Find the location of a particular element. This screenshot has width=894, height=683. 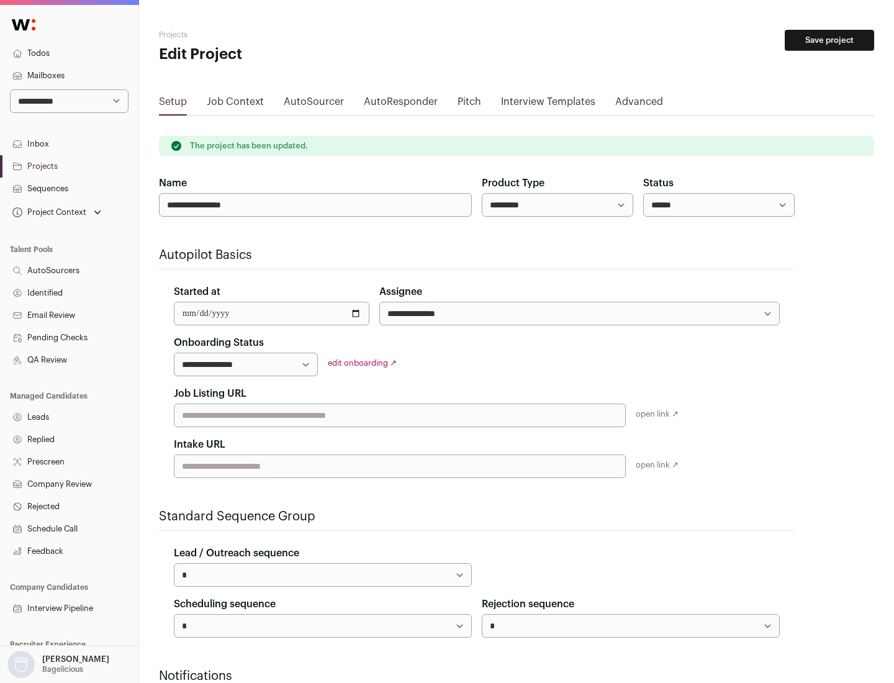

label: Name is located at coordinates (173, 183).